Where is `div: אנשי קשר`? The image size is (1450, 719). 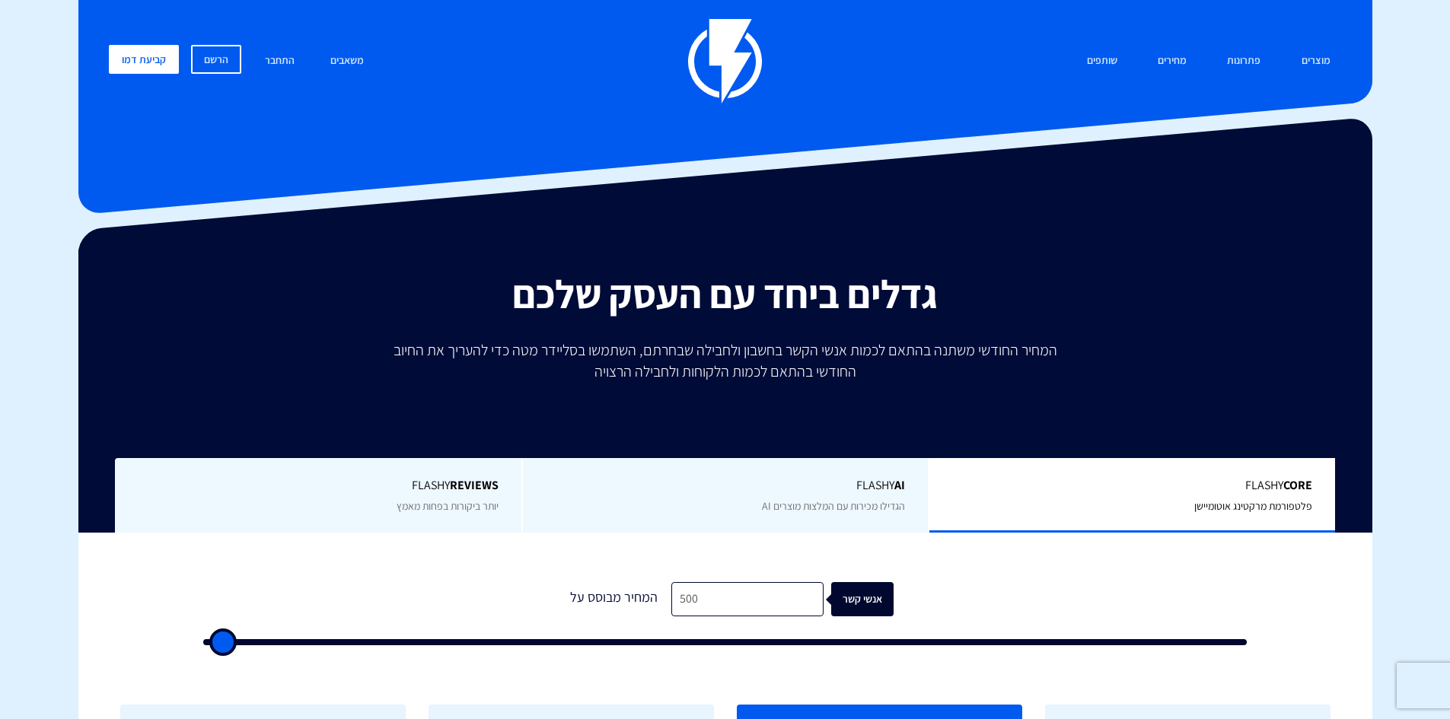 div: אנשי קשר is located at coordinates (870, 599).